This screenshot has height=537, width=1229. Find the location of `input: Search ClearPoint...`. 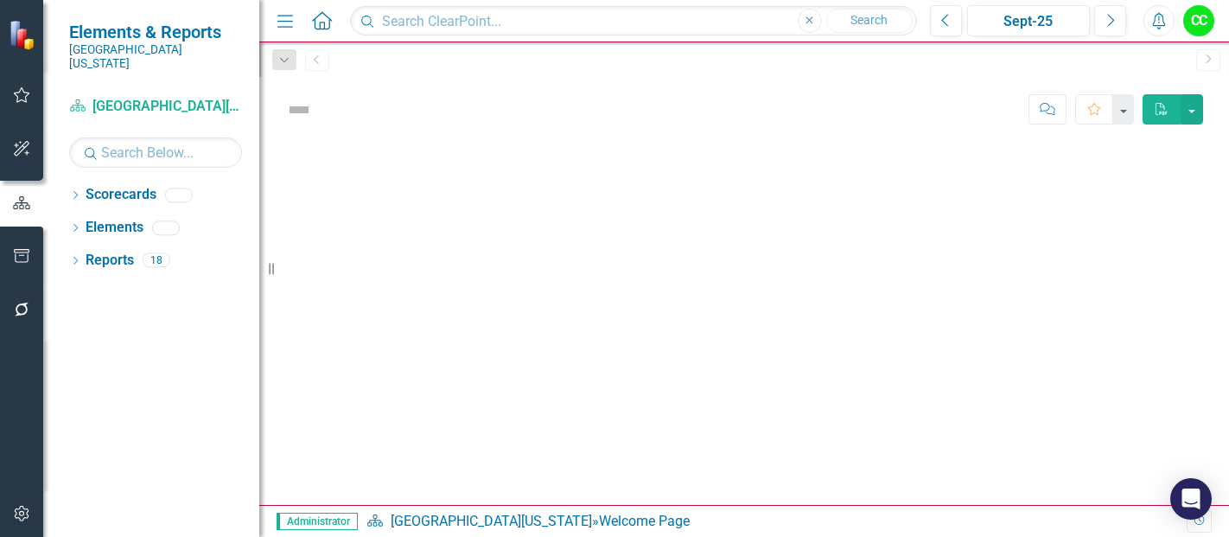

input: Search ClearPoint... is located at coordinates (634, 21).